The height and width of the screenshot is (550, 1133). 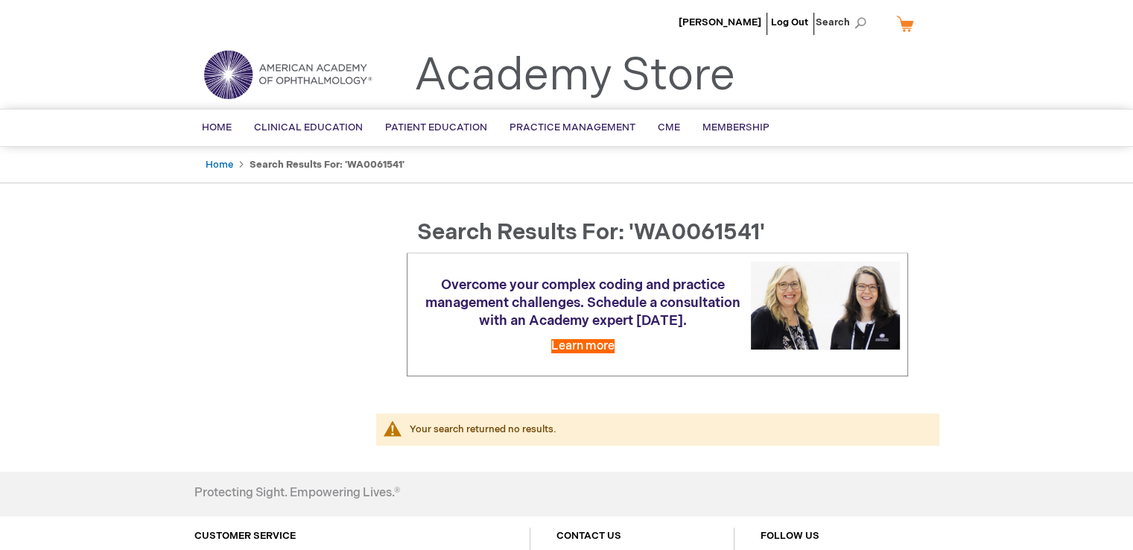 I want to click on a: Academy Store, so click(x=575, y=76).